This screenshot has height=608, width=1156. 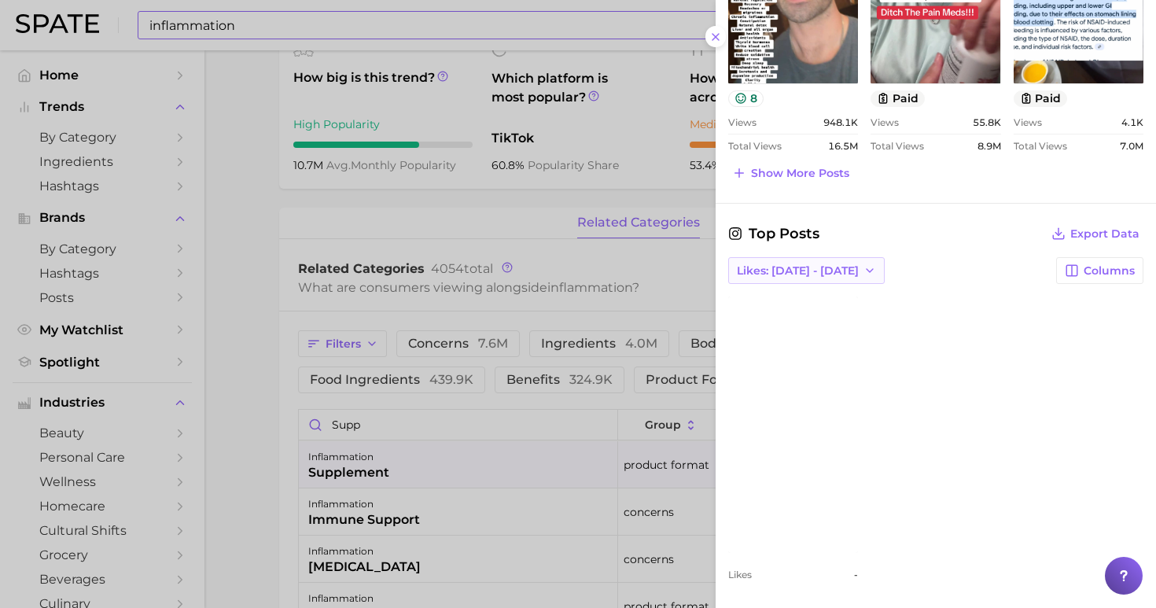 I want to click on button: 8, so click(x=745, y=98).